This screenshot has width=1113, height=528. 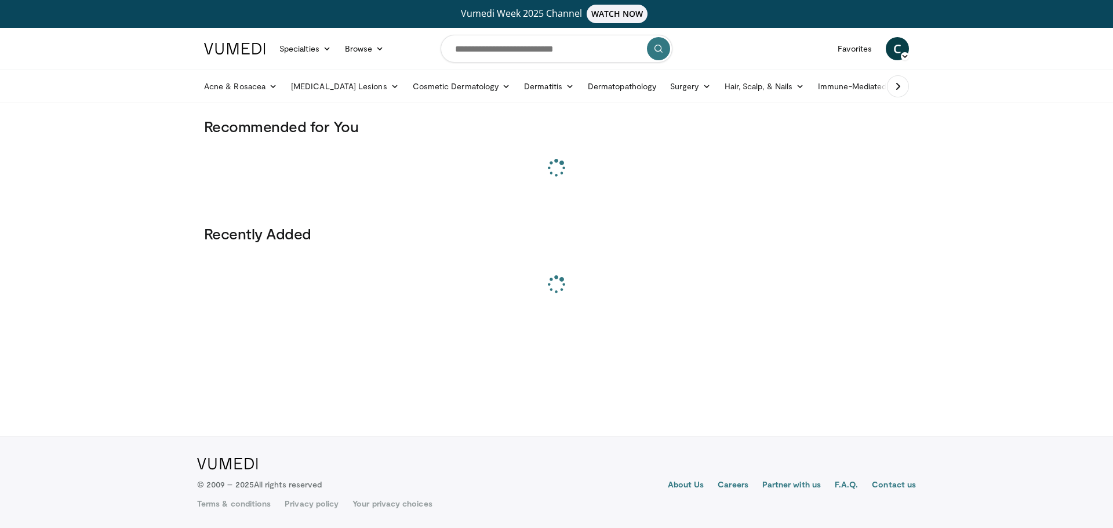 What do you see at coordinates (791, 486) in the screenshot?
I see `a: Partner with us` at bounding box center [791, 486].